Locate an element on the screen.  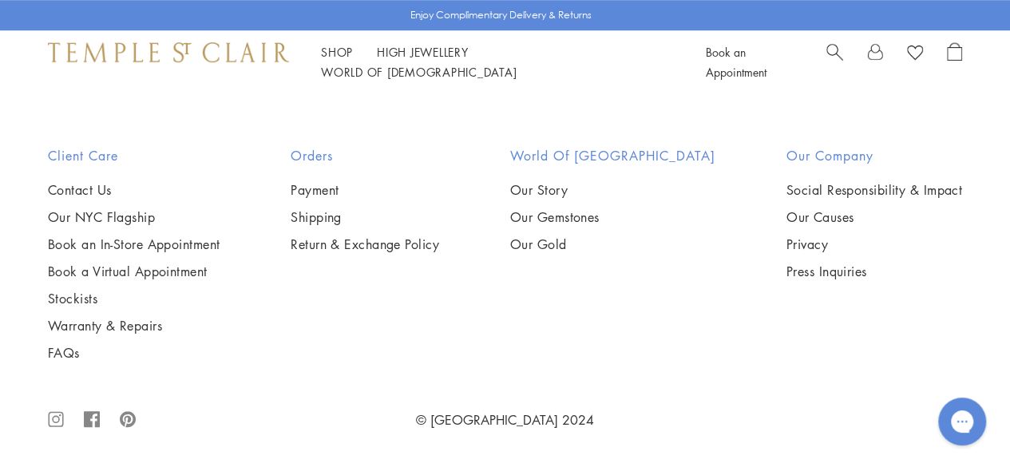
a: Contact Us is located at coordinates (133, 190).